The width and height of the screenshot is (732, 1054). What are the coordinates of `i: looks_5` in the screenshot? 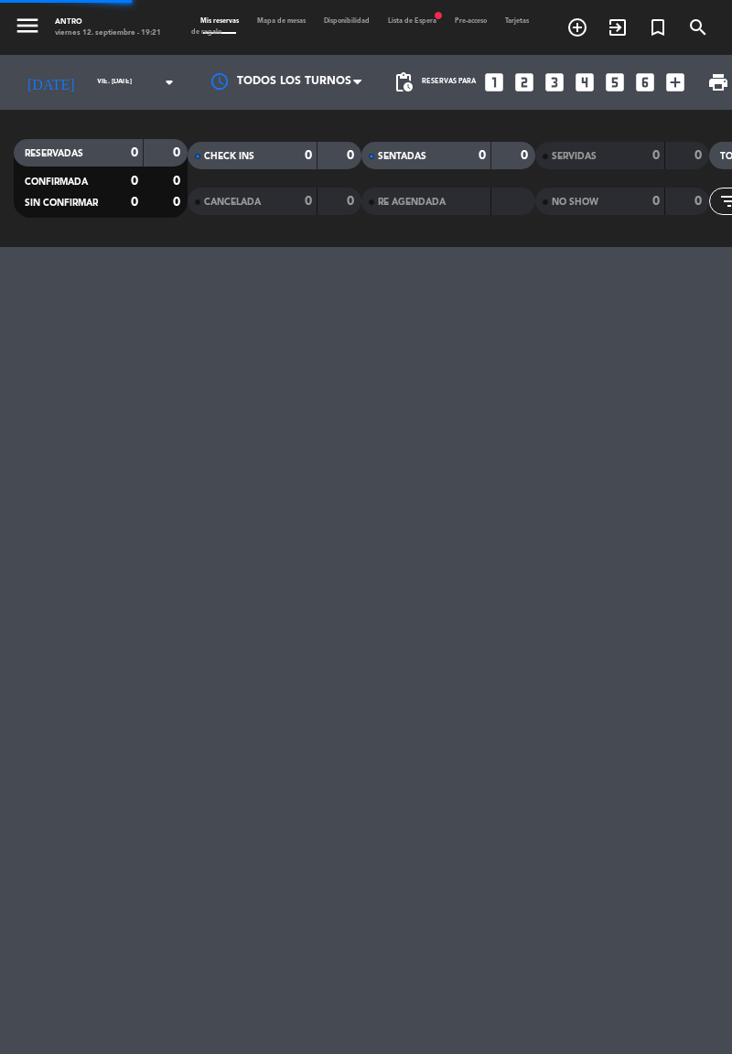 It's located at (615, 82).